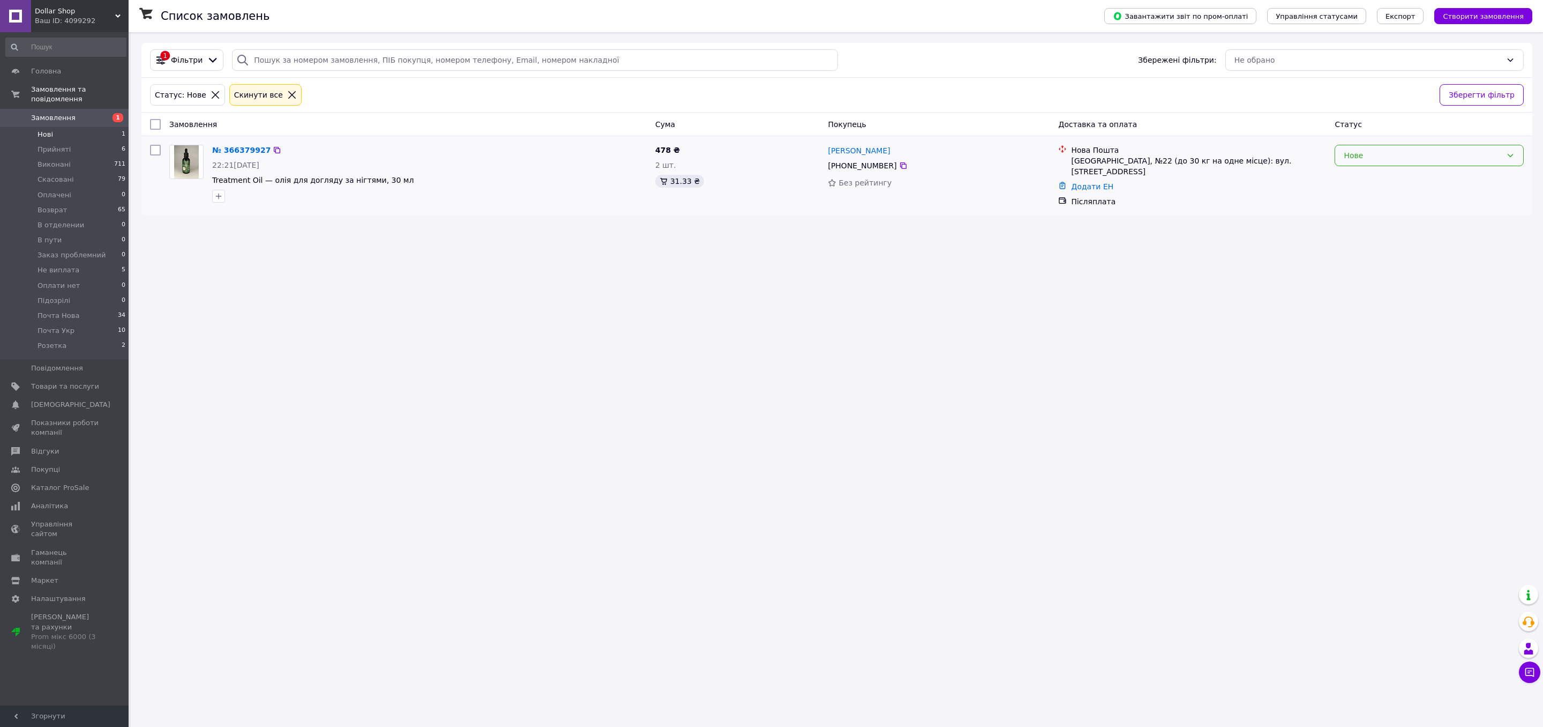  I want to click on span: 2 шт., so click(666, 165).